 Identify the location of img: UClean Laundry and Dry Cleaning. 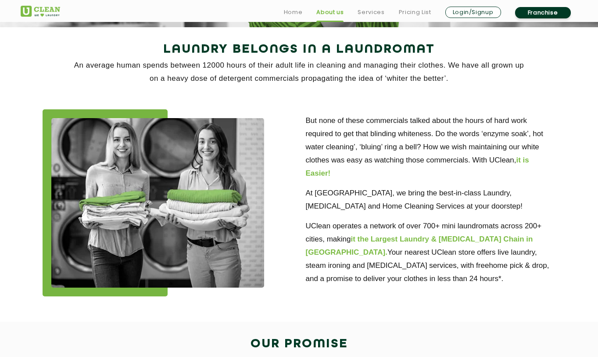
(40, 11).